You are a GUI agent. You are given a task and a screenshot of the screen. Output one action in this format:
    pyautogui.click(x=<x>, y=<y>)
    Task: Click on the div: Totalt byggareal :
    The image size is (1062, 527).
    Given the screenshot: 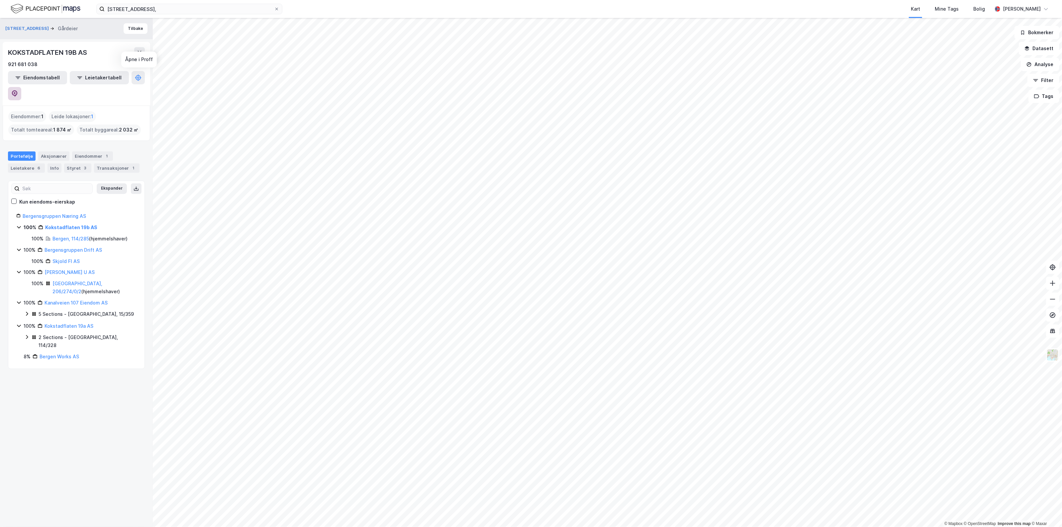 What is the action you would take?
    pyautogui.click(x=109, y=130)
    